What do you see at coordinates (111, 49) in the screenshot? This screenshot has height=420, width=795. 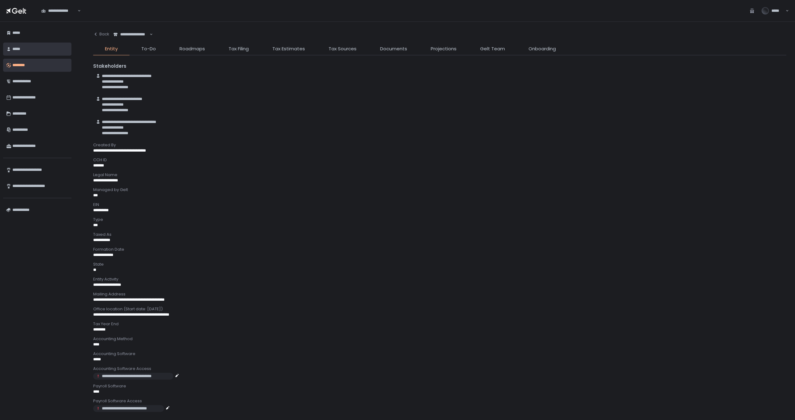 I see `span: Entity` at bounding box center [111, 49].